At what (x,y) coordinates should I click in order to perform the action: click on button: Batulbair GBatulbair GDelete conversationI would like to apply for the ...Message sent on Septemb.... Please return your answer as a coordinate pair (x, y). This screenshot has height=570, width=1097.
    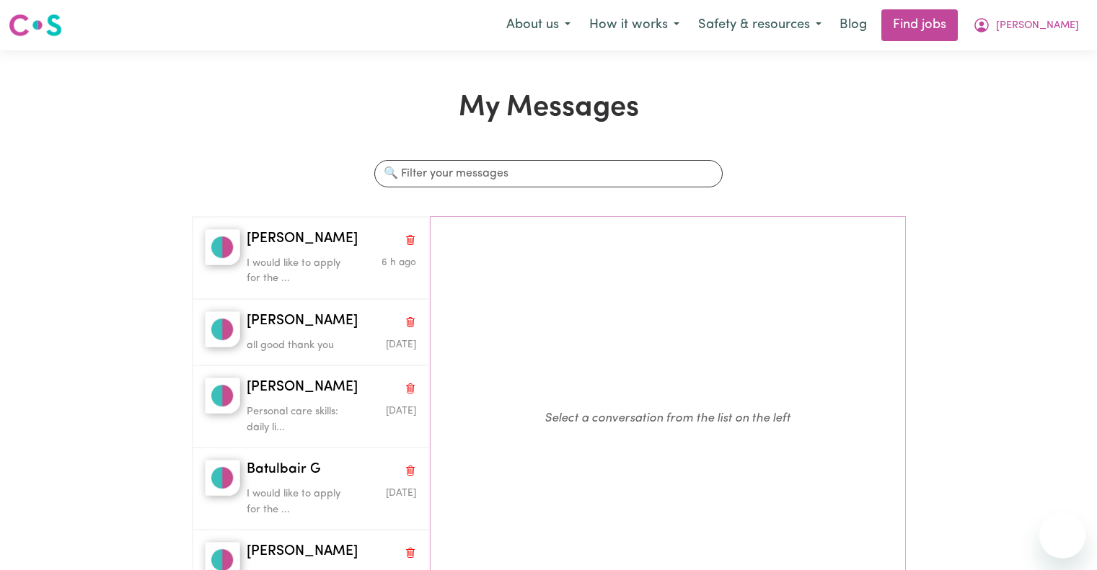
    Looking at the image, I should click on (311, 489).